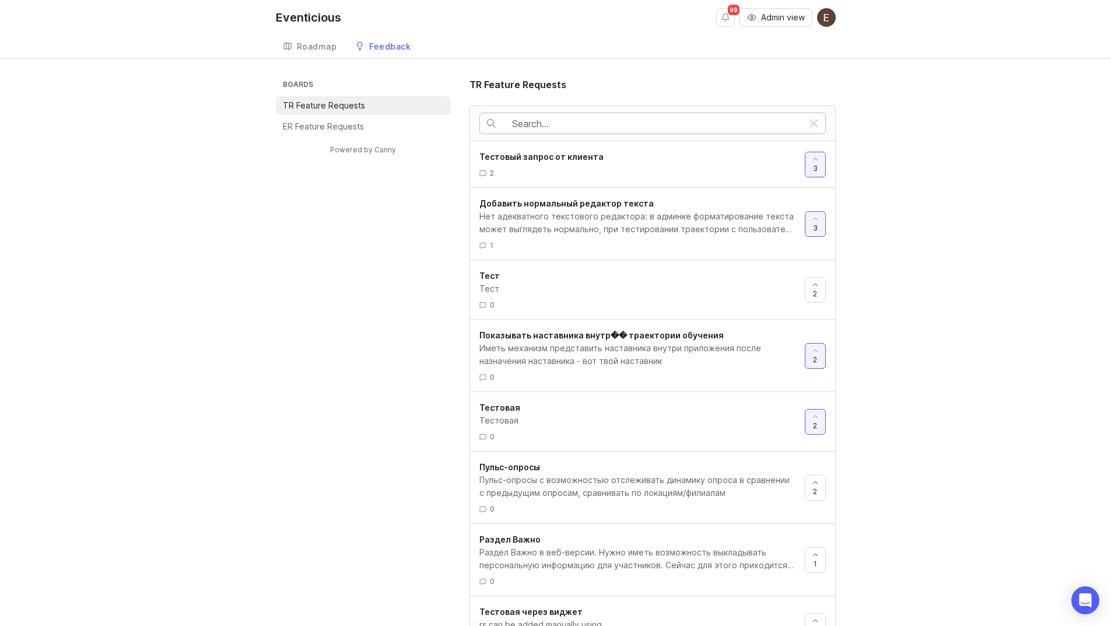  Describe the element at coordinates (637, 289) in the screenshot. I see `div: Тест` at that location.